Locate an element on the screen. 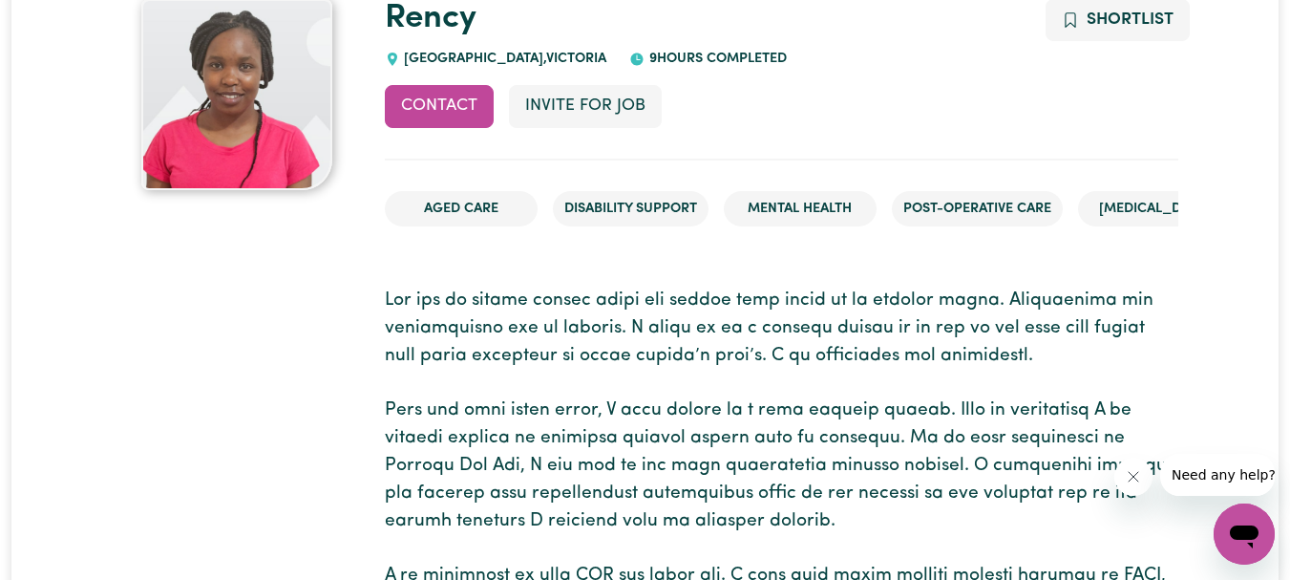 The image size is (1290, 580). span: Need any help? is located at coordinates (63, 21).